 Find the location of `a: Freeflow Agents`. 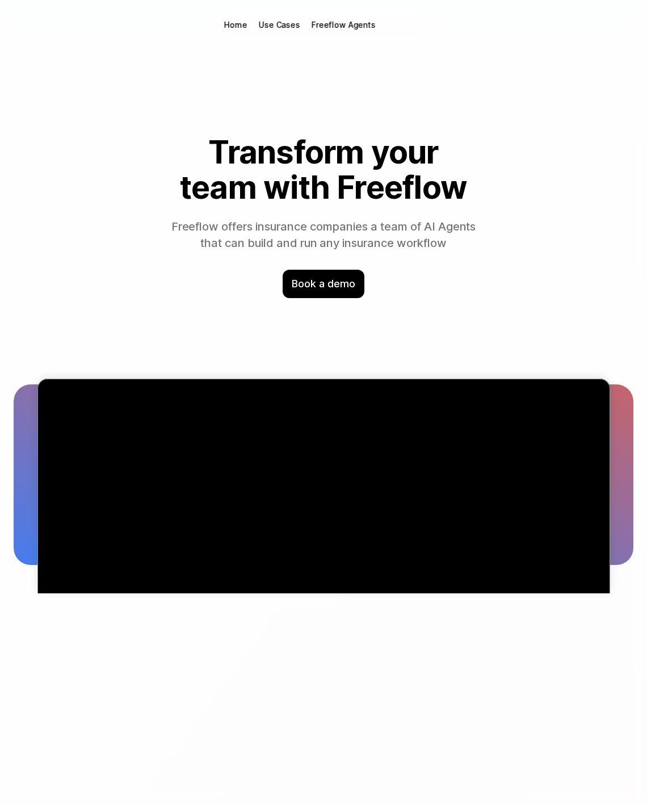

a: Freeflow Agents is located at coordinates (343, 25).